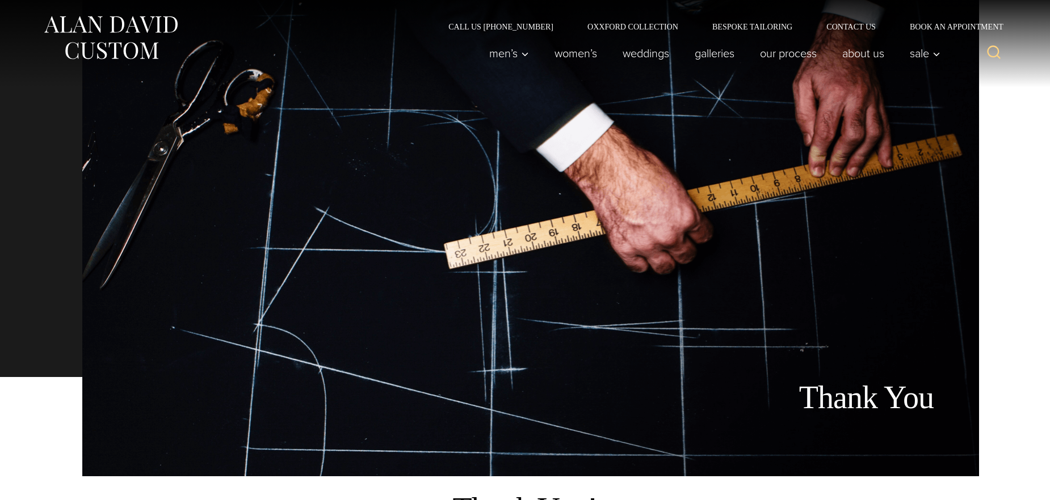  Describe the element at coordinates (925, 53) in the screenshot. I see `span: Sale` at that location.